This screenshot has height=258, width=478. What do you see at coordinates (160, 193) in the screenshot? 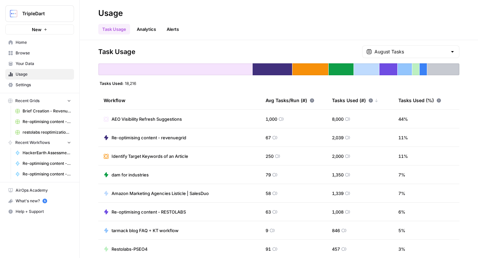
I see `span: Amazon Marketing Agencies Listicle | SalesDuo` at bounding box center [160, 193].